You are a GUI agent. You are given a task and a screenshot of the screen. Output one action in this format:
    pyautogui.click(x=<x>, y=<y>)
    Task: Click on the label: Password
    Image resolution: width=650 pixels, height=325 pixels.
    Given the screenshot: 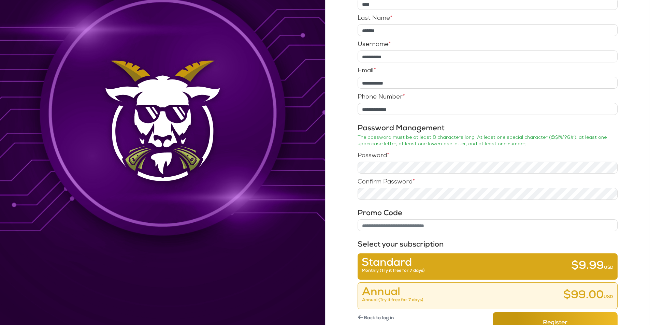 What is the action you would take?
    pyautogui.click(x=373, y=156)
    